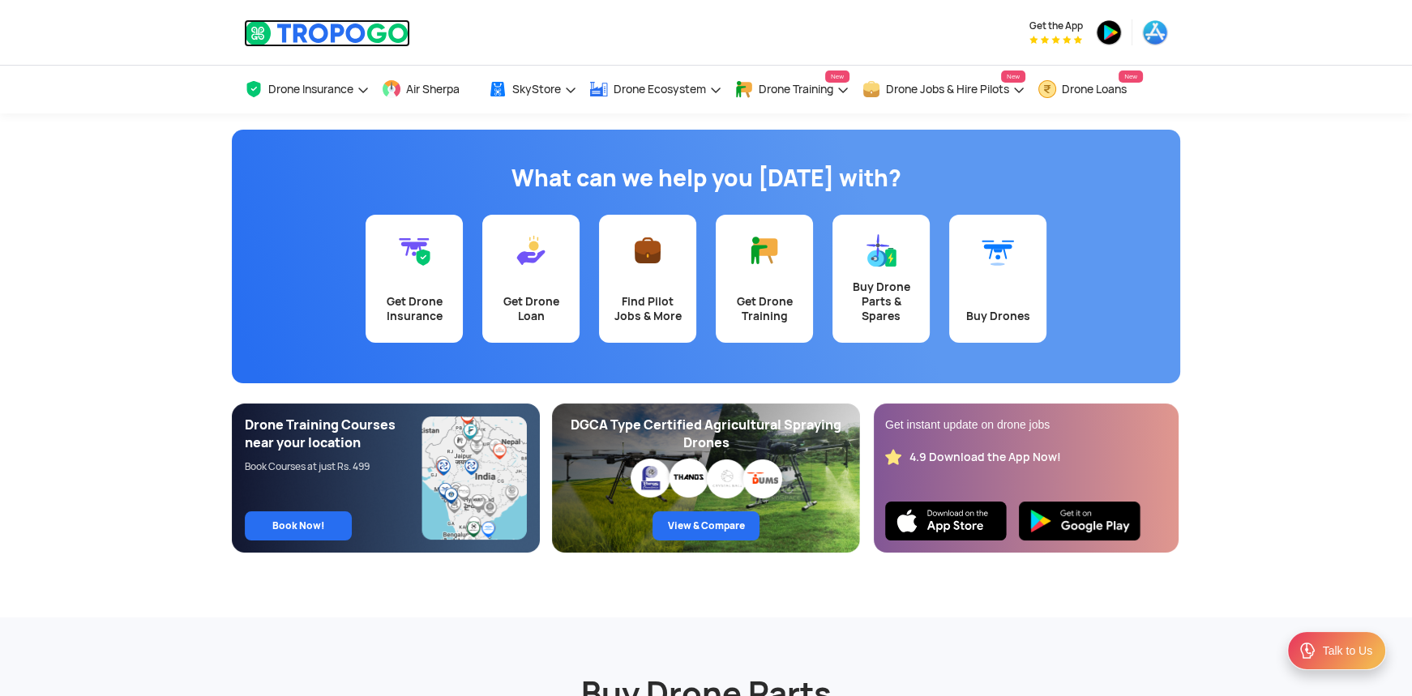  What do you see at coordinates (1155, 32) in the screenshot?
I see `img: appstore` at bounding box center [1155, 32].